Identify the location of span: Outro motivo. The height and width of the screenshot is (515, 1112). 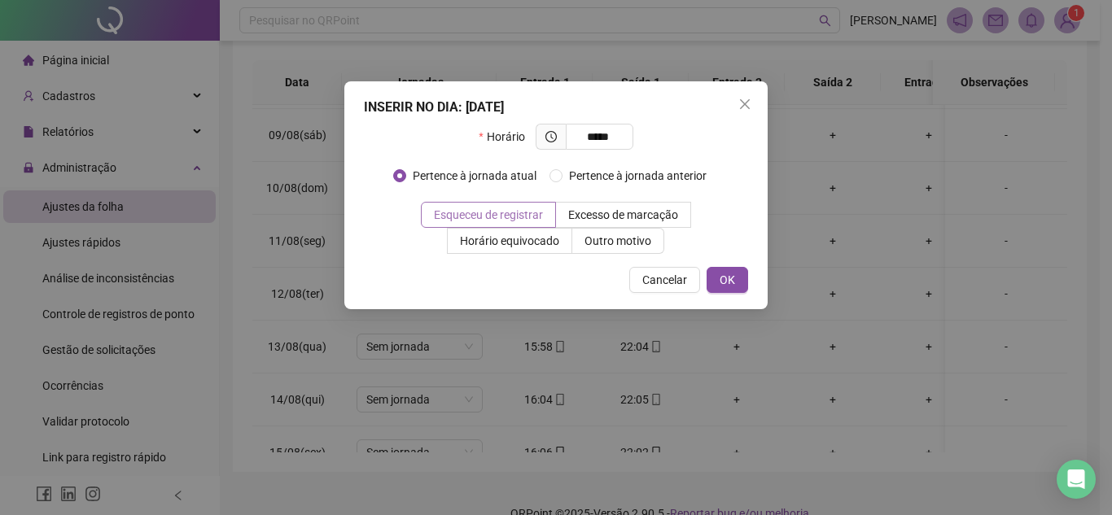
(618, 241).